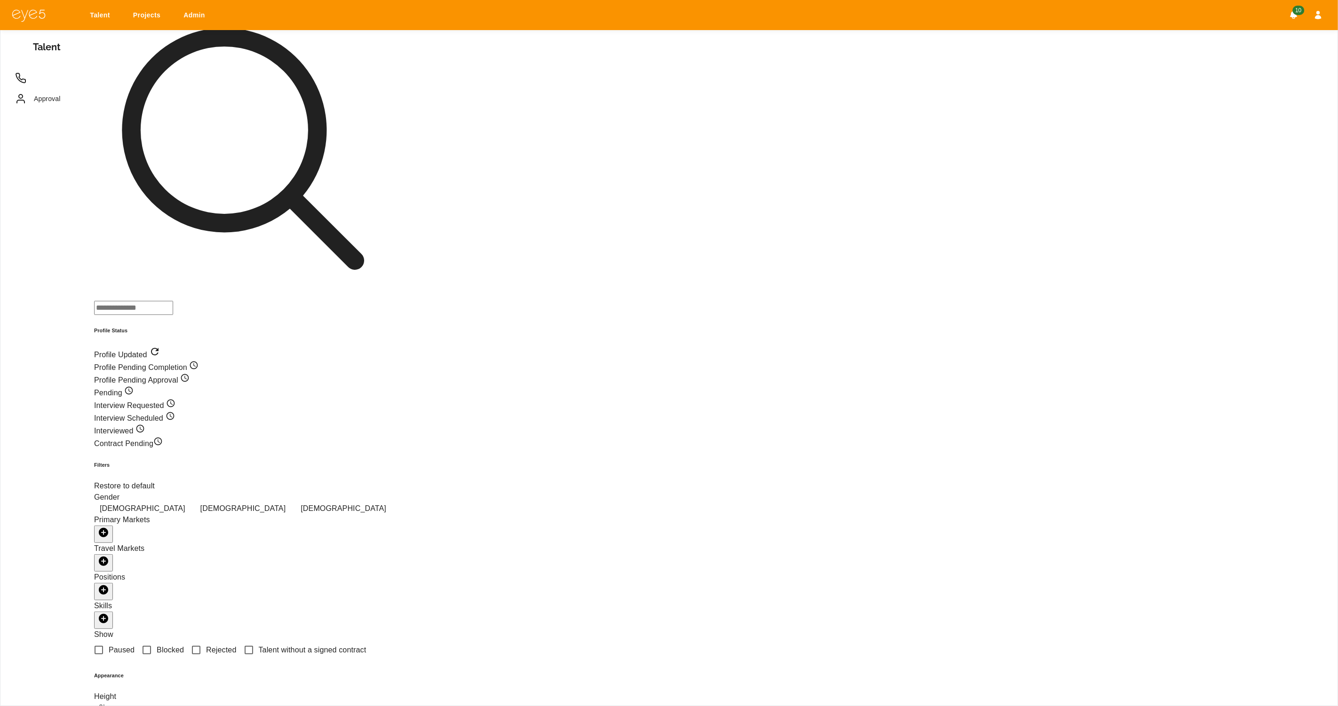 The width and height of the screenshot is (1338, 706). Describe the element at coordinates (146, 367) in the screenshot. I see `span: Profile Pending Completion` at that location.